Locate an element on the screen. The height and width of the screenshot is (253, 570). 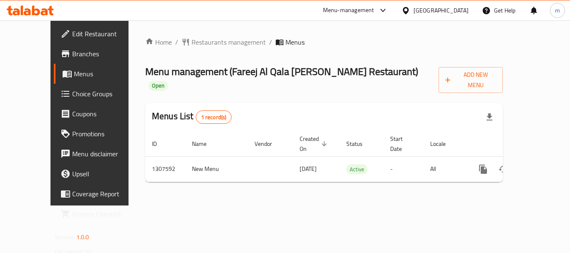
span: Edit Restaurant is located at coordinates (105, 34).